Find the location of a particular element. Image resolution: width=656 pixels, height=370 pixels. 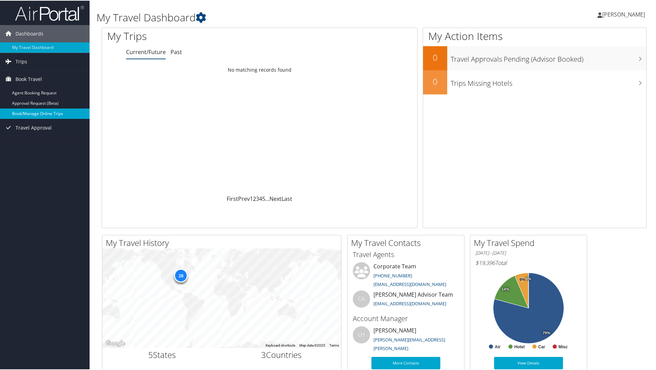

text: Air is located at coordinates (497, 346).